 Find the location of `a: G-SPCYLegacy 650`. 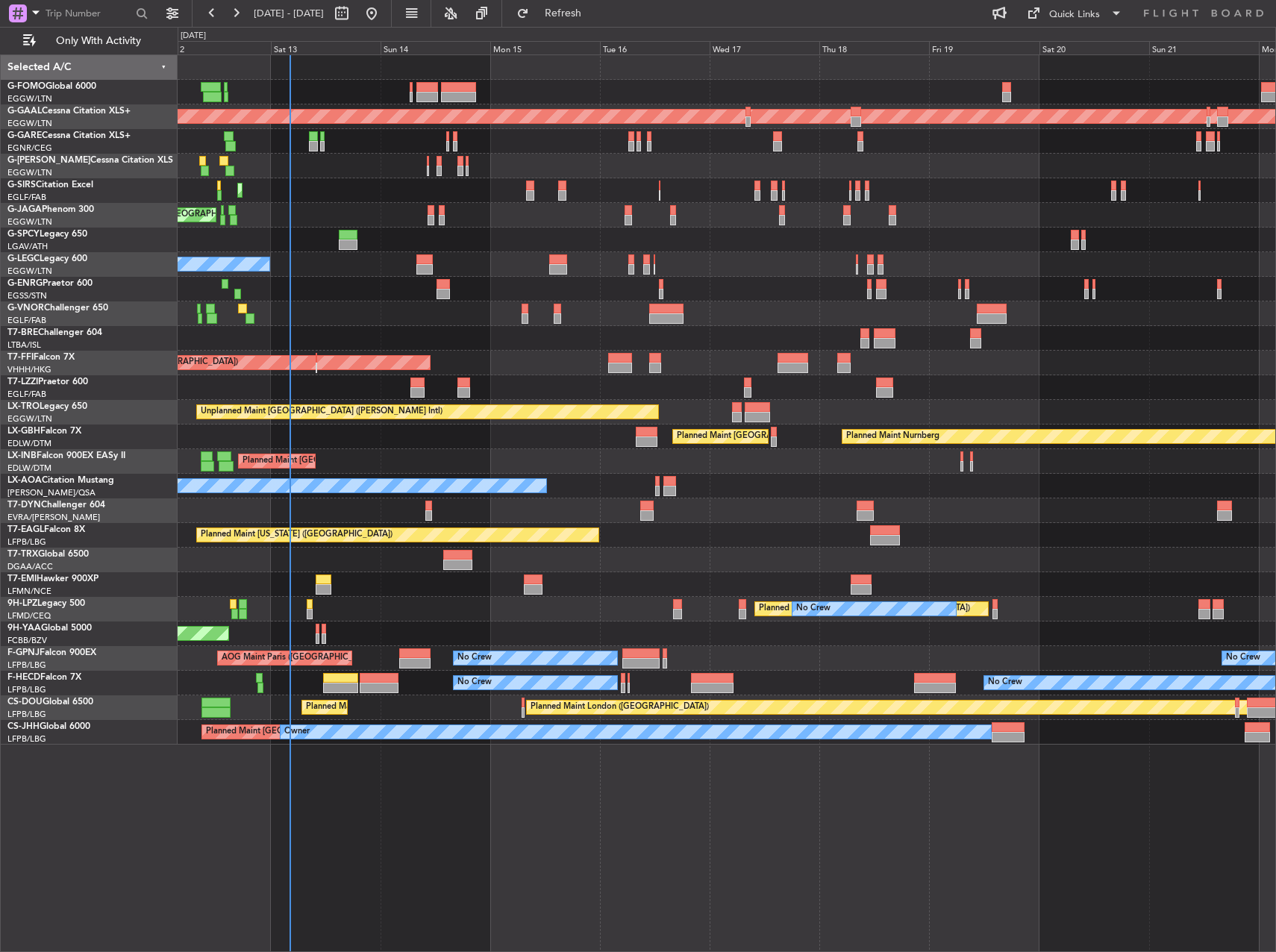

a: G-SPCYLegacy 650 is located at coordinates (47, 234).